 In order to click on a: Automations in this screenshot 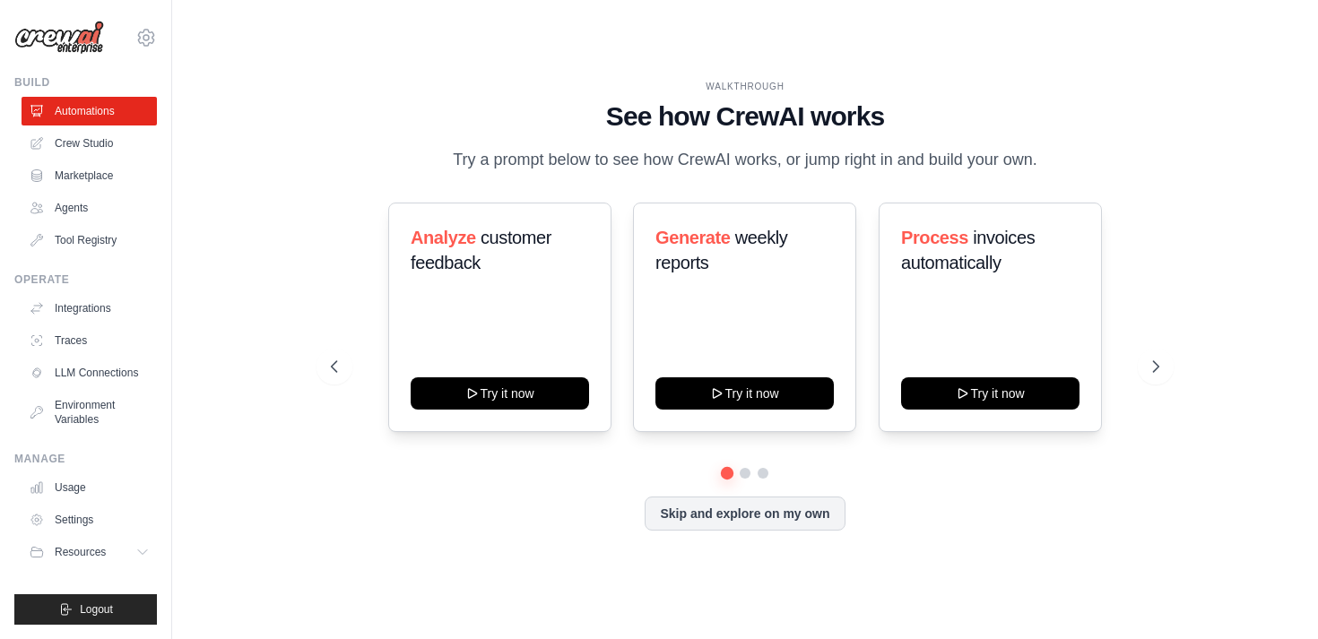, I will do `click(89, 111)`.